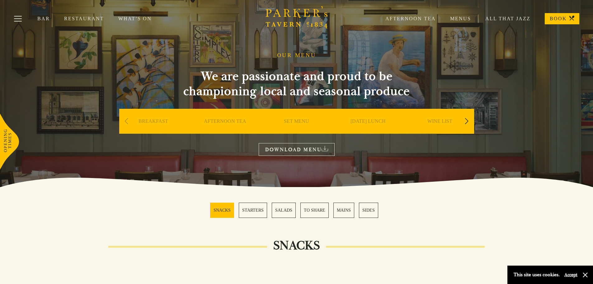 This screenshot has height=284, width=593. Describe the element at coordinates (440, 130) in the screenshot. I see `div: 5 / 9` at that location.